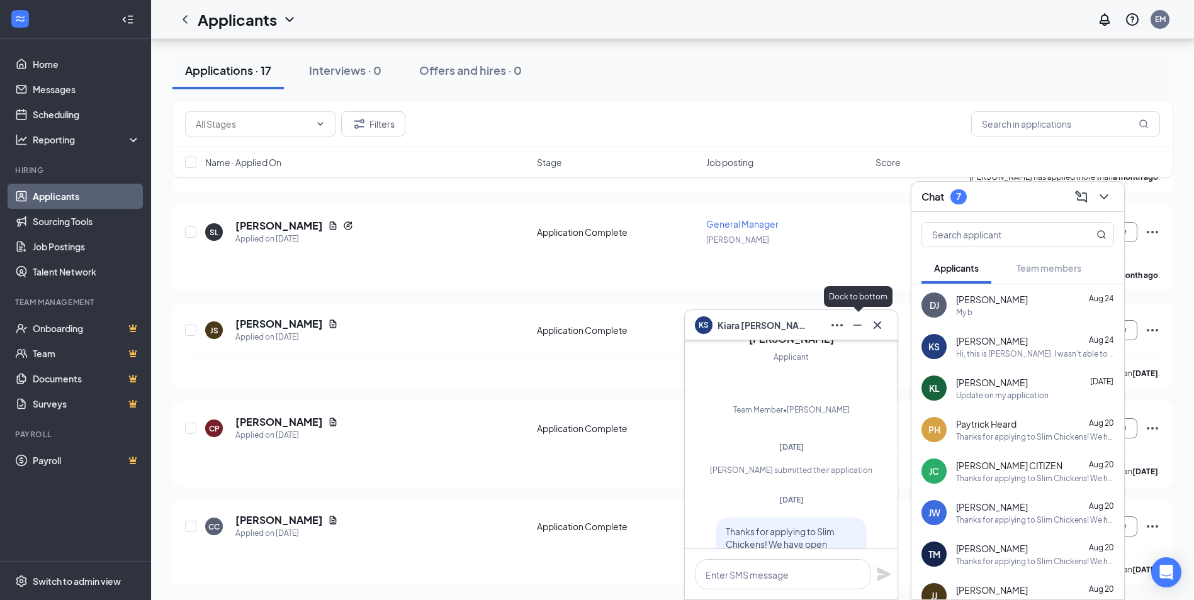 This screenshot has height=600, width=1194. Describe the element at coordinates (77, 581) in the screenshot. I see `div: Switch to admin view` at that location.